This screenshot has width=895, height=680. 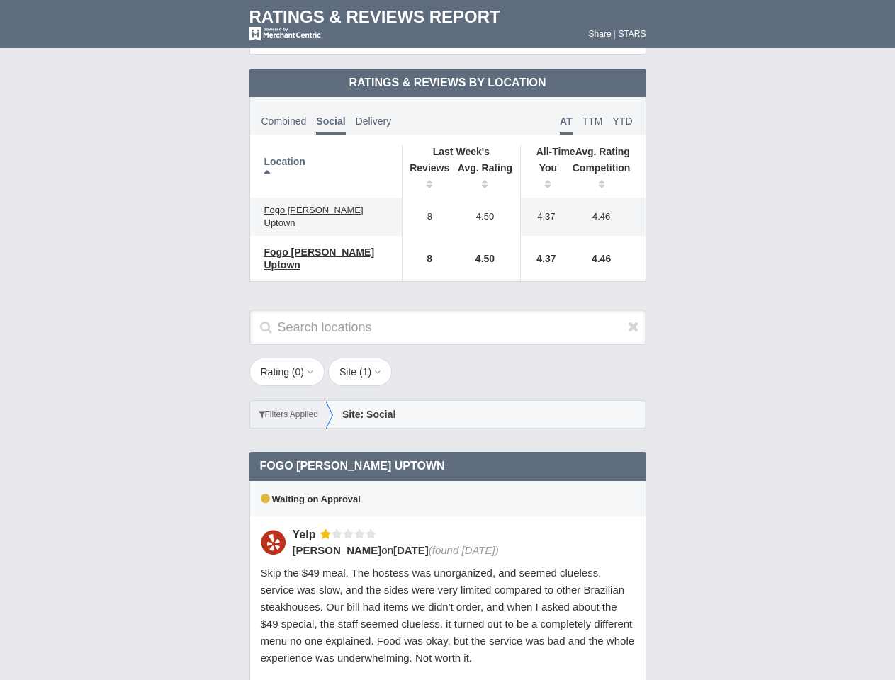 What do you see at coordinates (298, 372) in the screenshot?
I see `span: 0` at bounding box center [298, 372].